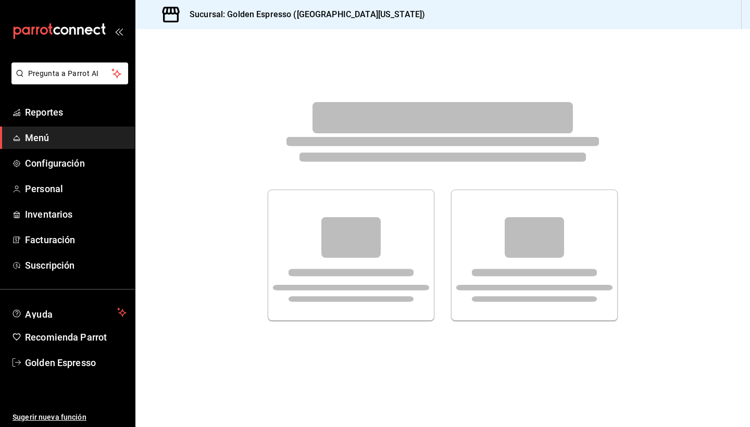  Describe the element at coordinates (70, 73) in the screenshot. I see `span: Pregunta a Parrot AI` at that location.